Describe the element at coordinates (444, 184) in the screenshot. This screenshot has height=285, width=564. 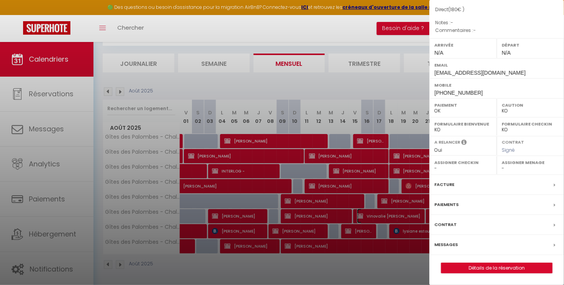
I see `label: Facture` at that location.